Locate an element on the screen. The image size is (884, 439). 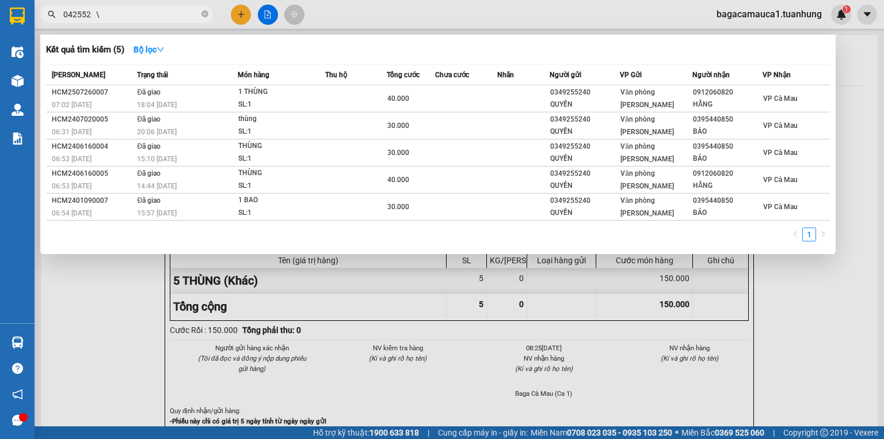
span: Trạng thái is located at coordinates (153, 75).